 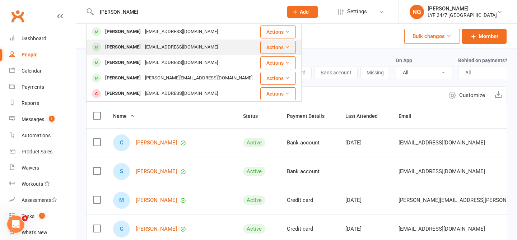 I want to click on button: Payment Details, so click(x=309, y=116).